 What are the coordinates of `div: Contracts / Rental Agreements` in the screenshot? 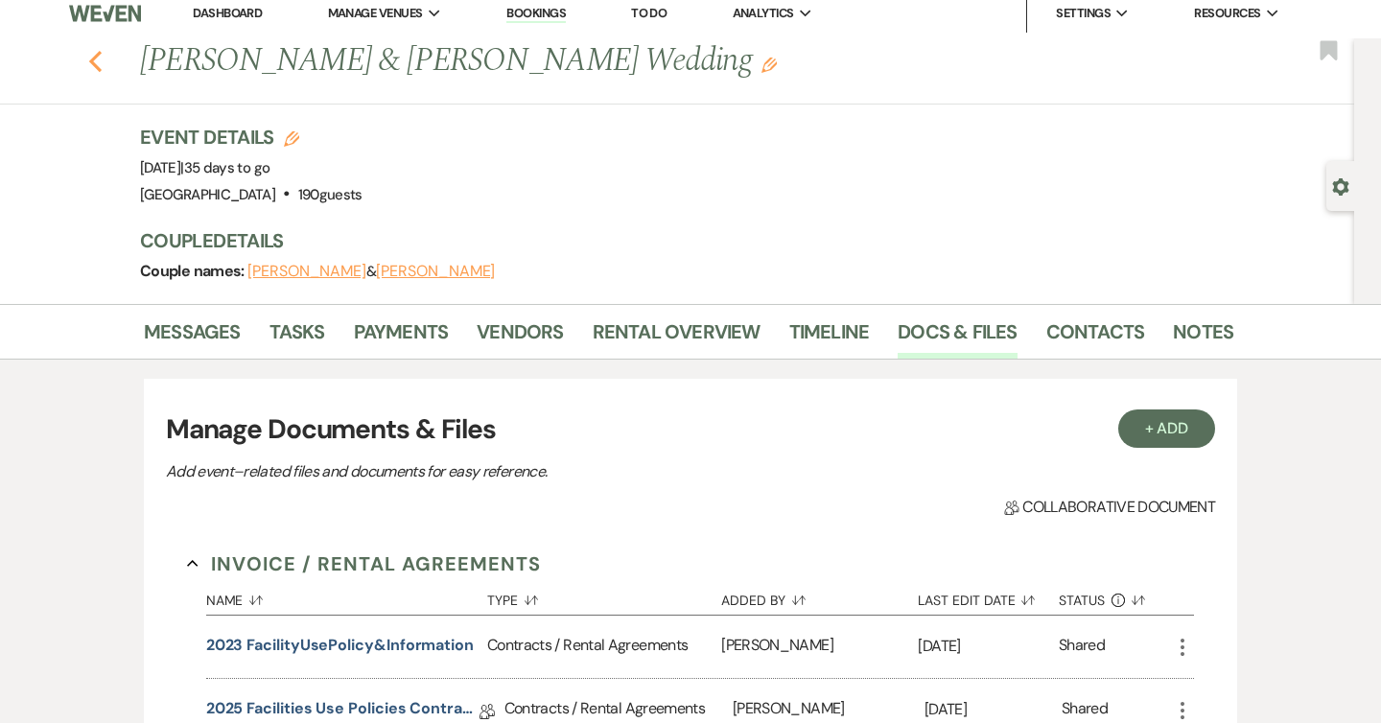 It's located at (604, 647).